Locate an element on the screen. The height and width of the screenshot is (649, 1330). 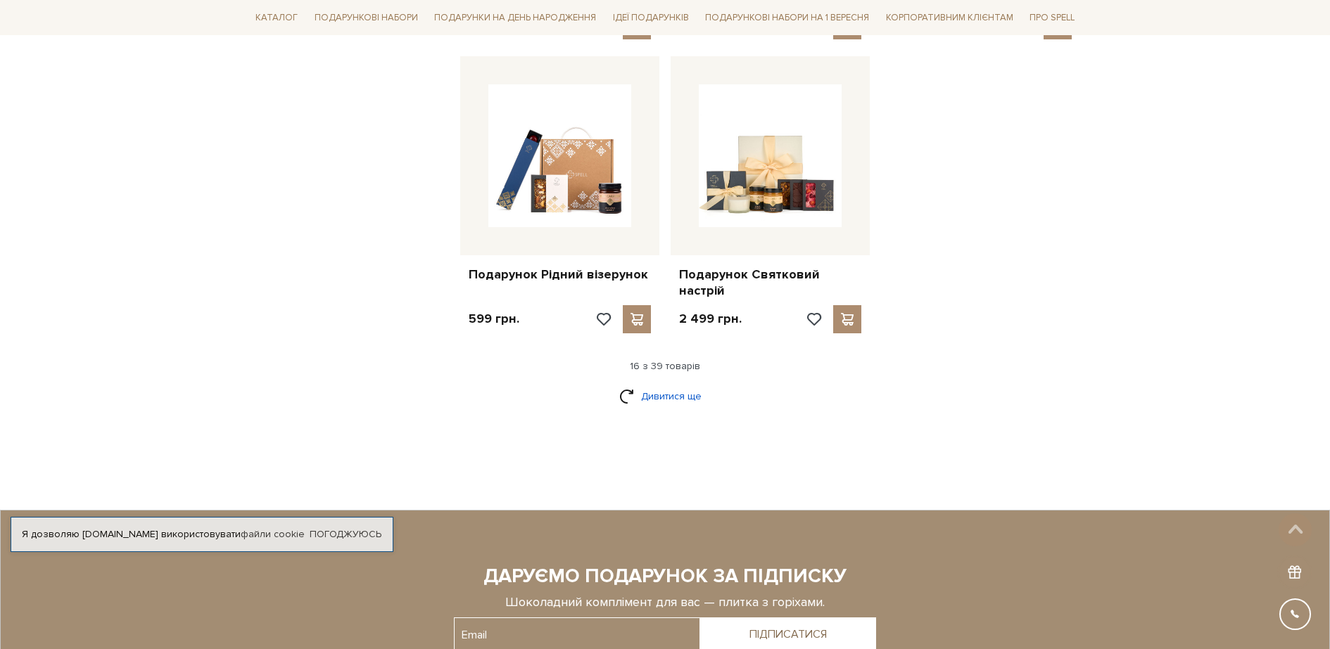
a: Про Spell is located at coordinates (1052, 18).